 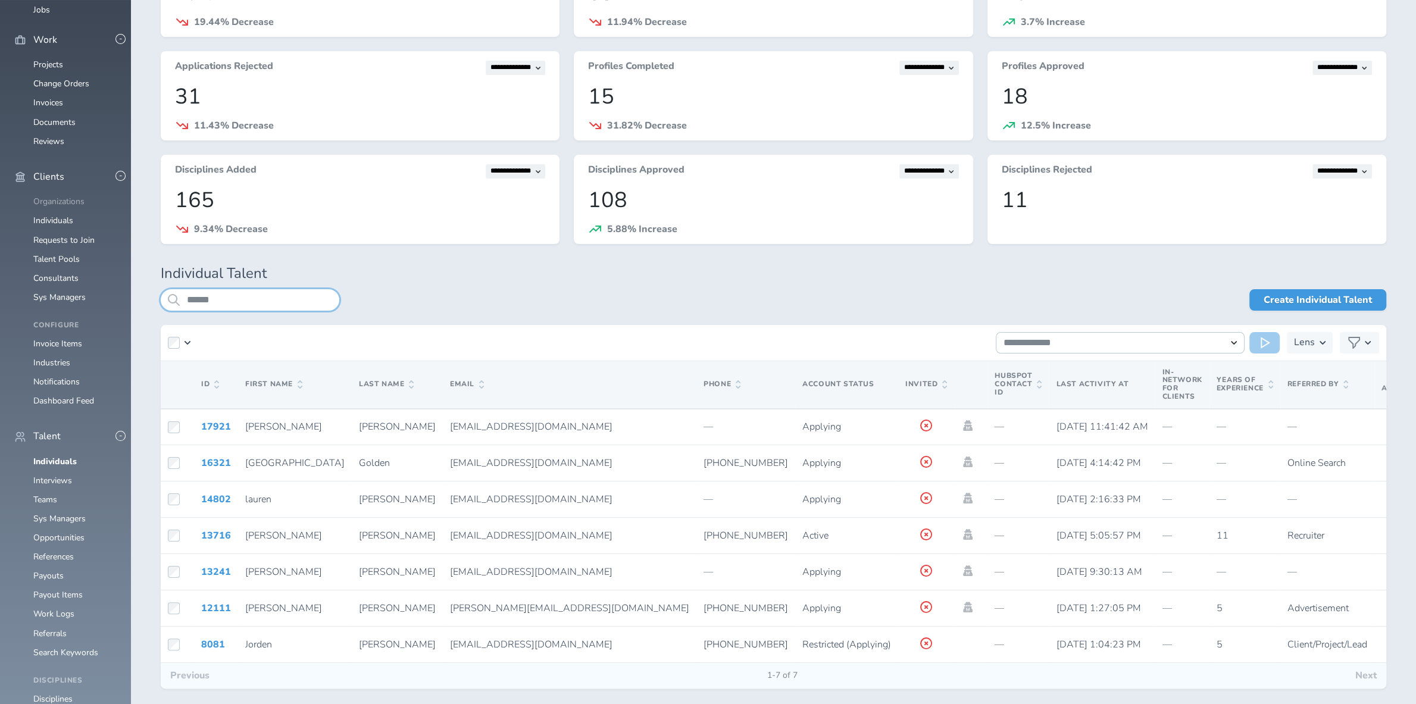 I want to click on a: Change Orders, so click(x=61, y=83).